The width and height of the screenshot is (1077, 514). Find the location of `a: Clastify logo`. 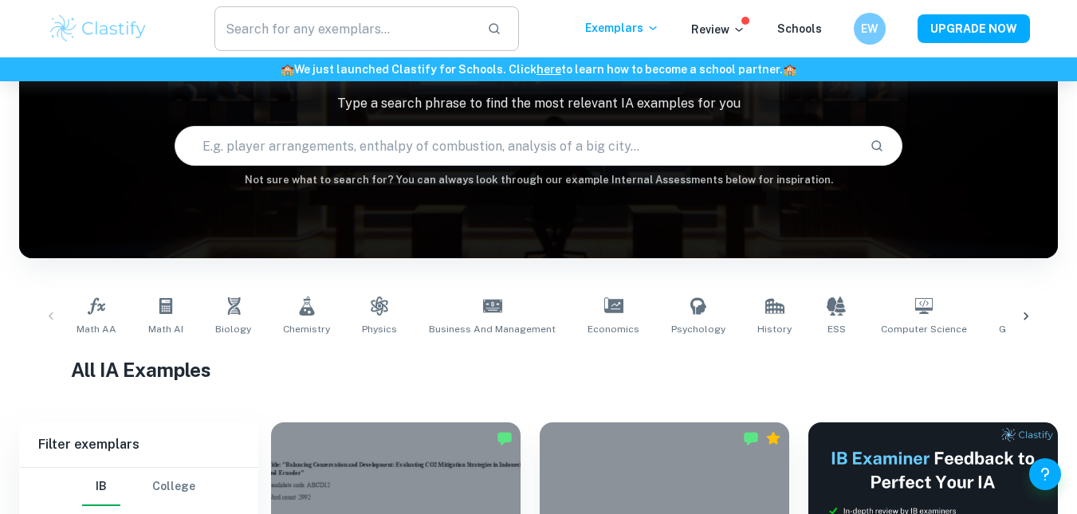

a: Clastify logo is located at coordinates (98, 29).